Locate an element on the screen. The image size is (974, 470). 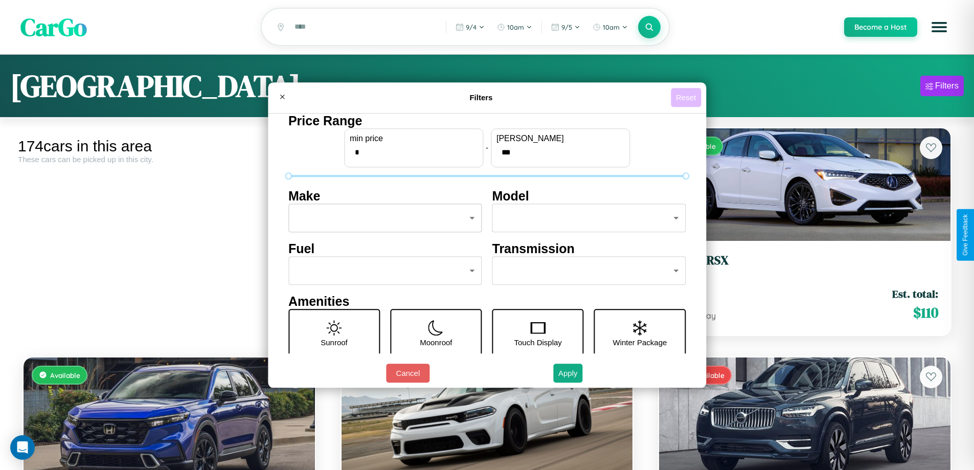
p: Moonroof is located at coordinates (436, 342).